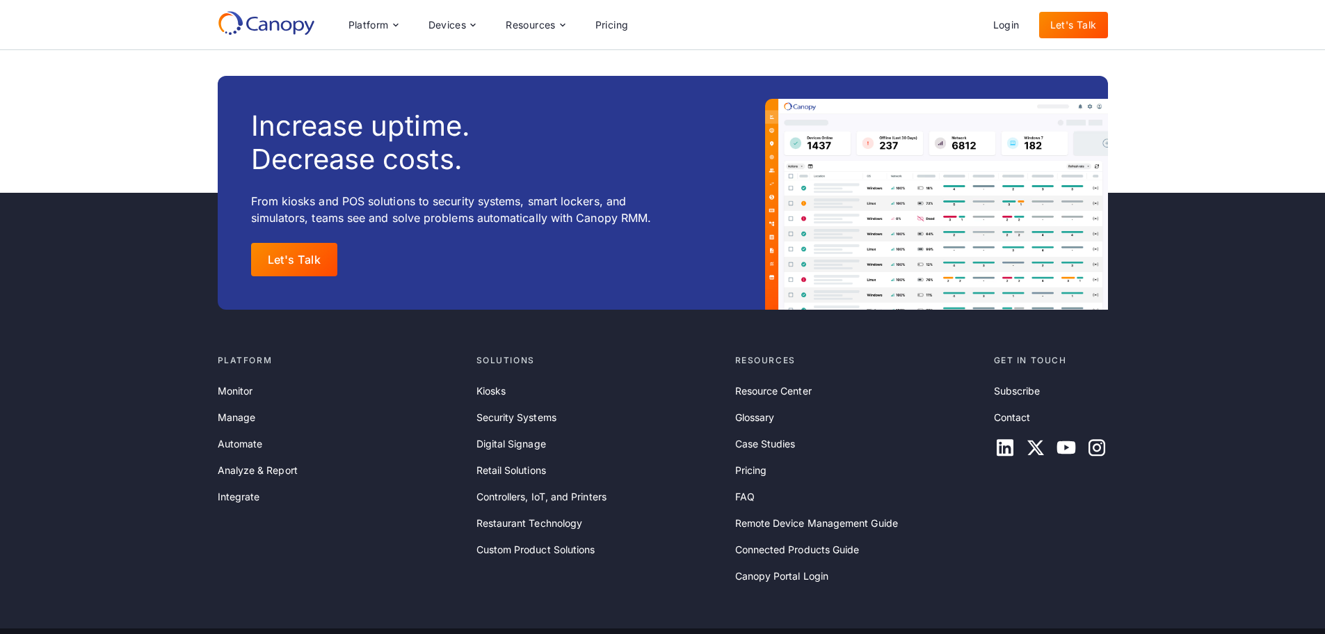  What do you see at coordinates (755, 417) in the screenshot?
I see `a: Glossary` at bounding box center [755, 417].